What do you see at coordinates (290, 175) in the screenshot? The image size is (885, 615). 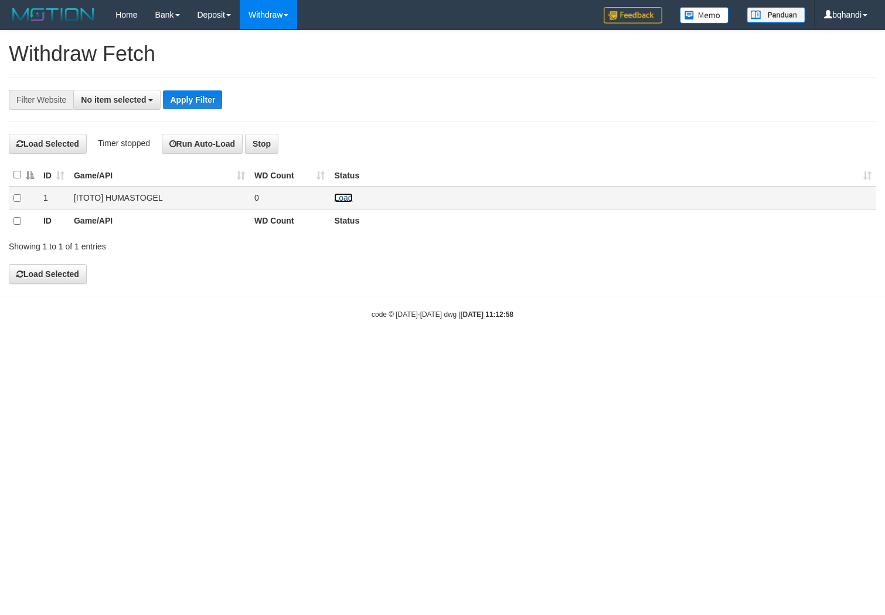 I see `th: WD Count: activate to sort column ascending` at bounding box center [290, 175].